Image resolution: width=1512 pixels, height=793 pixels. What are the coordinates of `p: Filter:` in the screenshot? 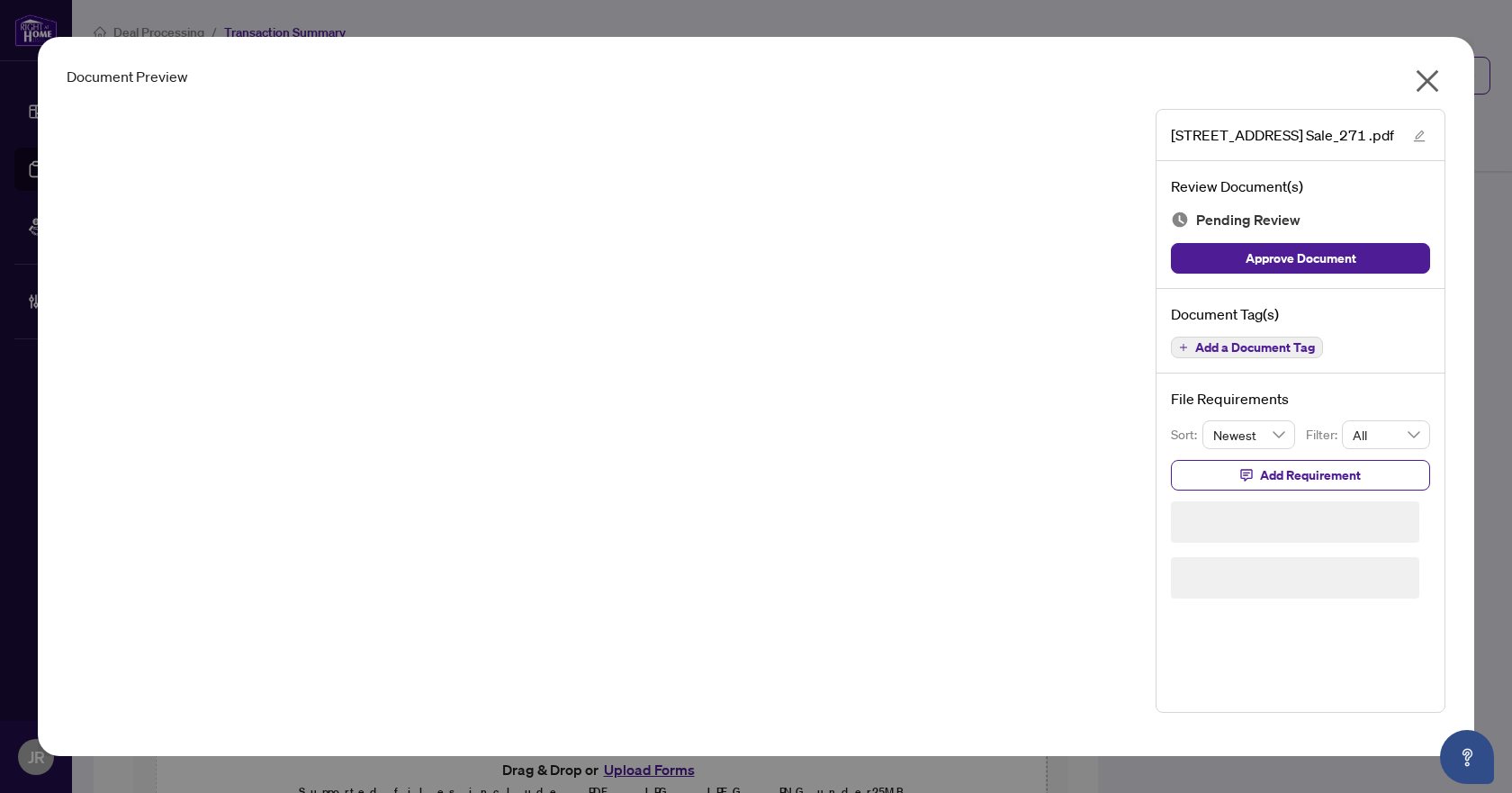 It's located at (1324, 435).